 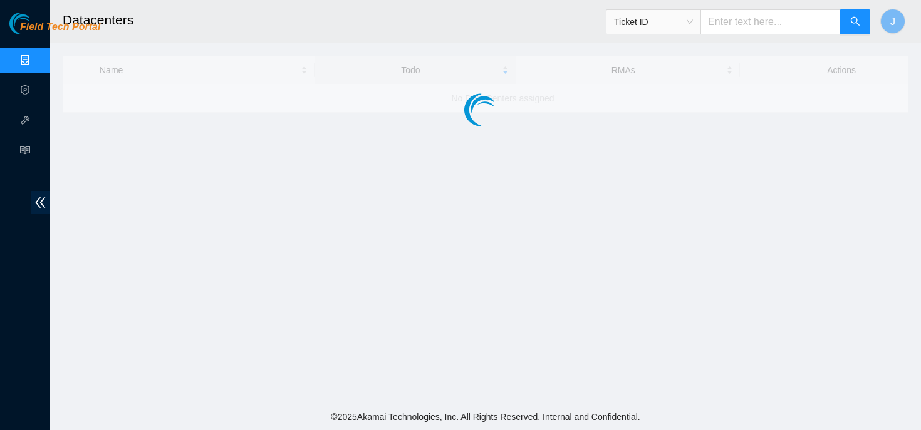 I want to click on input: Enter text here..., so click(x=770, y=22).